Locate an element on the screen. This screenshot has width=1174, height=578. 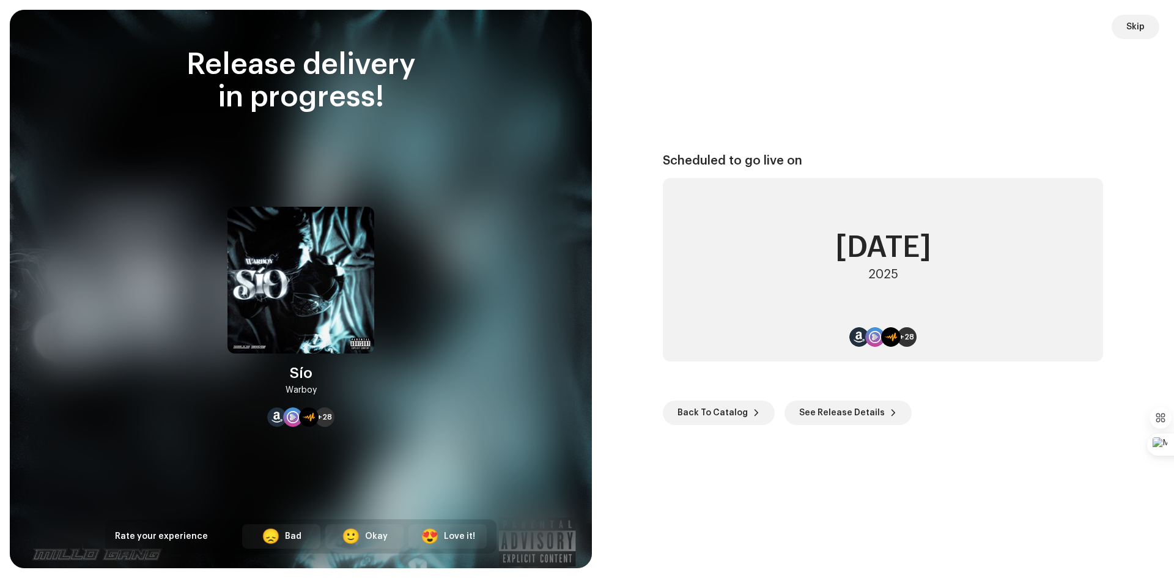
button: Skip is located at coordinates (1136, 27).